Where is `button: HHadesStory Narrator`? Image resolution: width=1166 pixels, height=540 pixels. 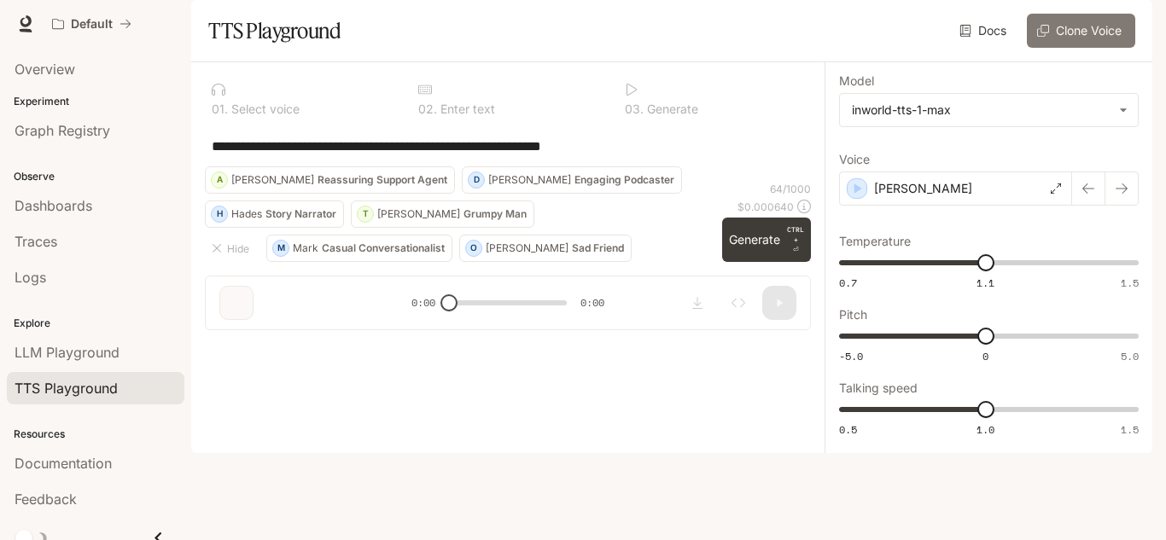
button: HHadesStory Narrator is located at coordinates (274, 214).